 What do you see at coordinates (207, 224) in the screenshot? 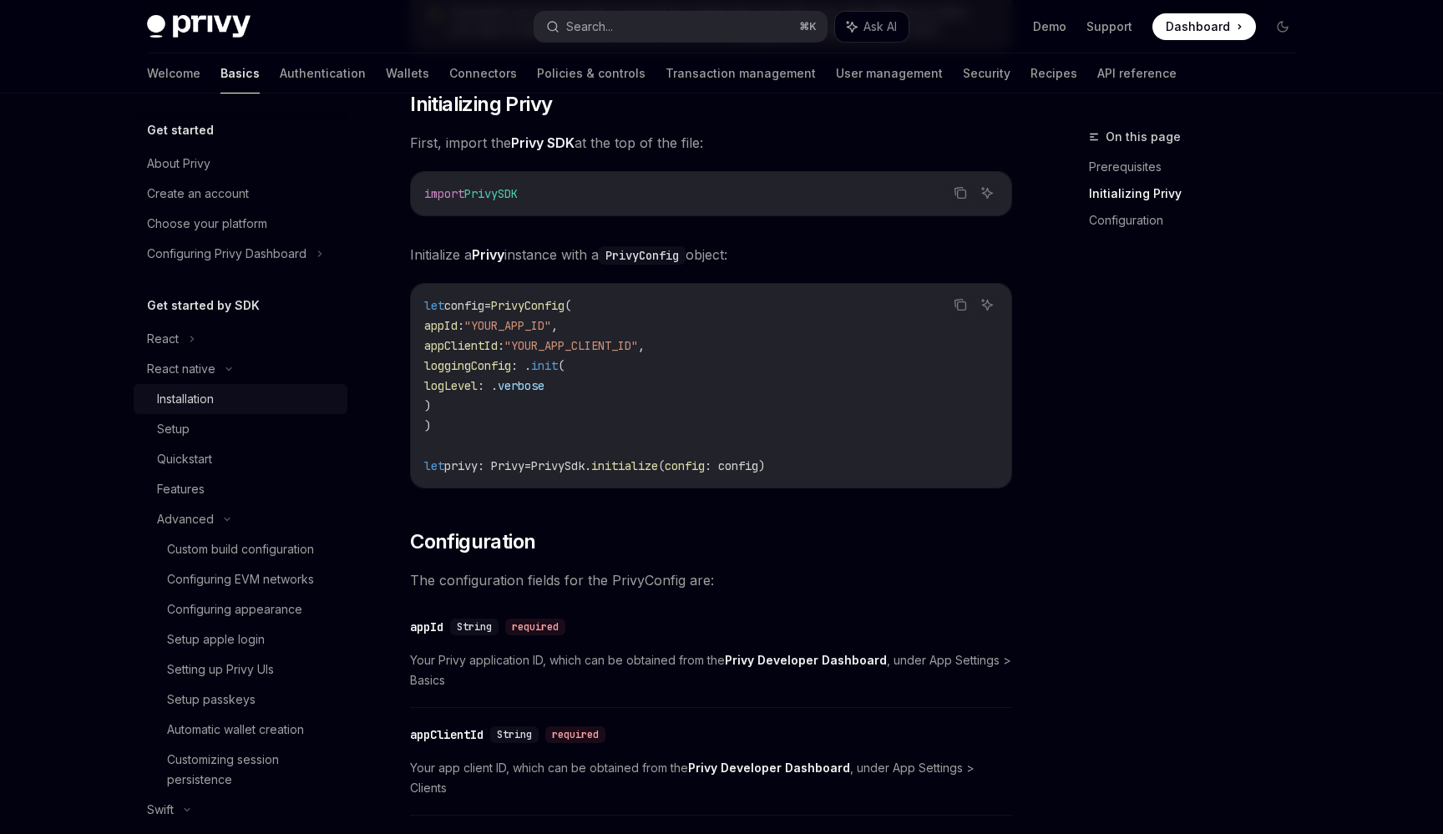
I see `div: Choose your platform` at bounding box center [207, 224].